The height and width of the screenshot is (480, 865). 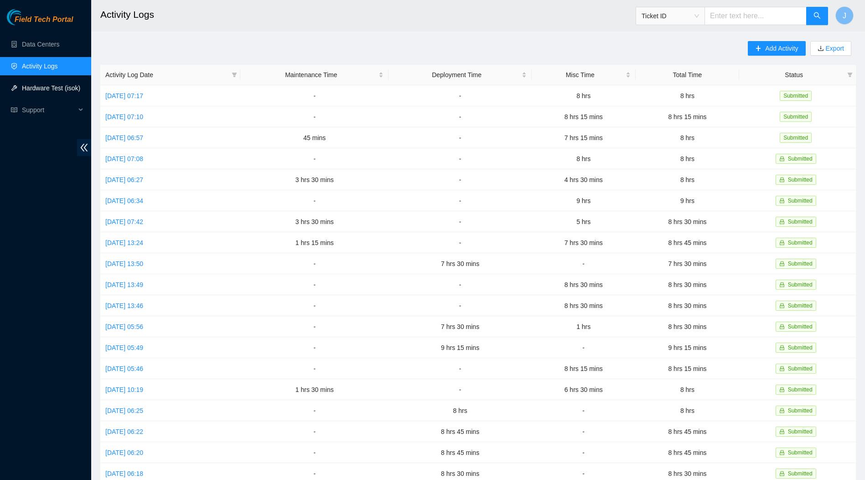 What do you see at coordinates (584, 138) in the screenshot?
I see `td: 7 hrs 15 mins` at bounding box center [584, 138].